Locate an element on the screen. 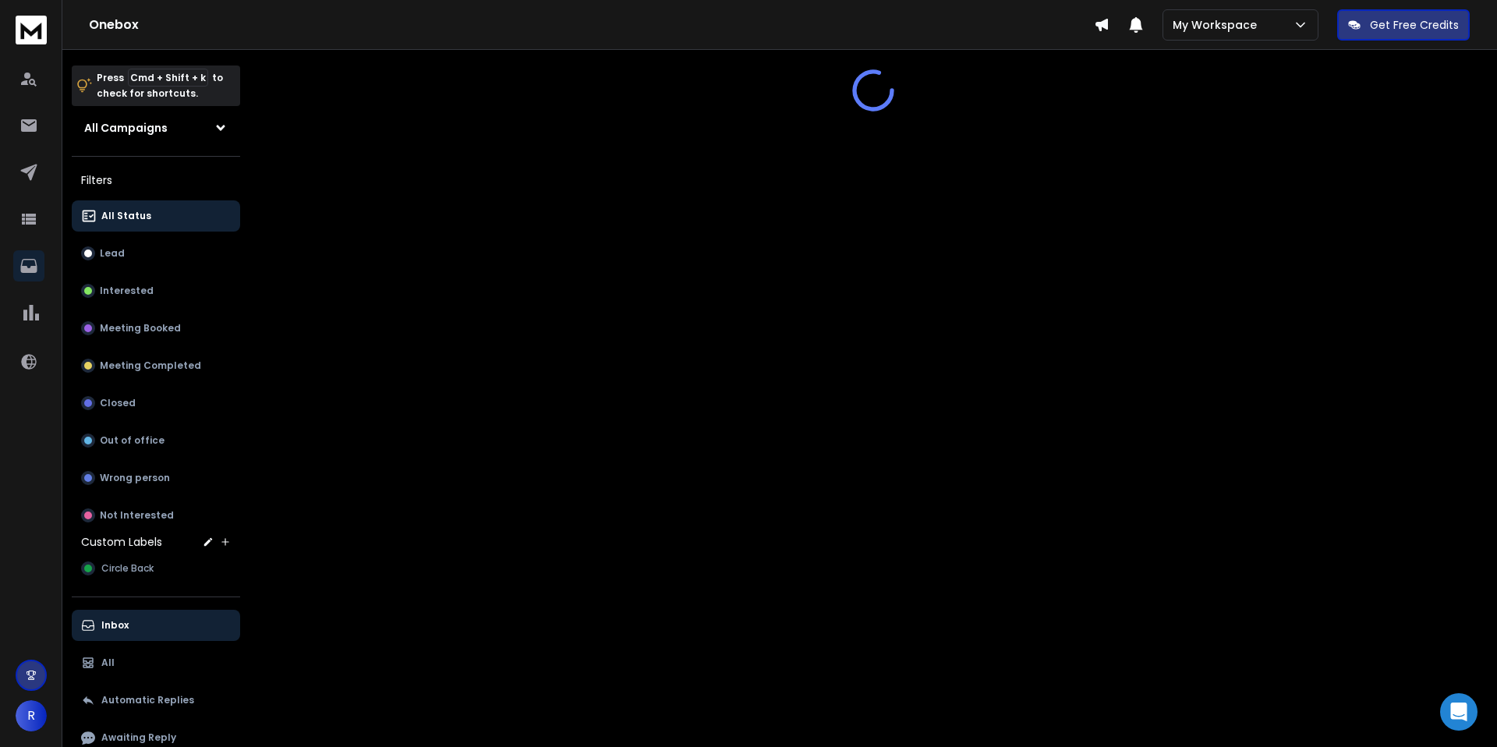 The height and width of the screenshot is (747, 1497). p: Wrong person is located at coordinates (135, 478).